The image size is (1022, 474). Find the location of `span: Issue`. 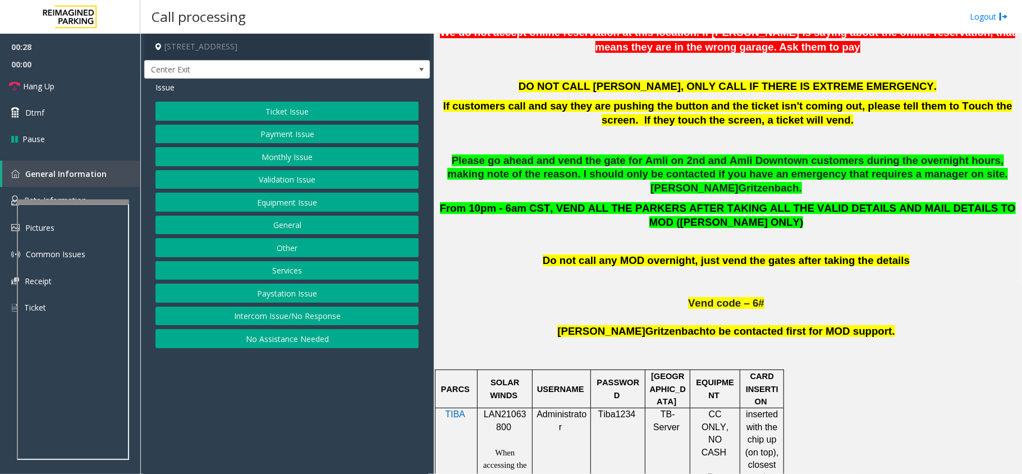

span: Issue is located at coordinates (165, 87).